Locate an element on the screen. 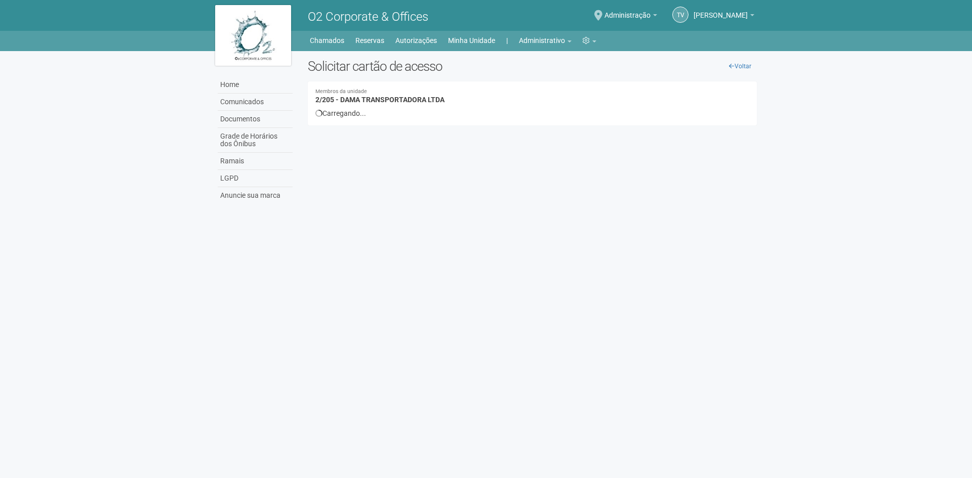 Image resolution: width=972 pixels, height=478 pixels. span: O2 Corporate & Offices is located at coordinates (368, 17).